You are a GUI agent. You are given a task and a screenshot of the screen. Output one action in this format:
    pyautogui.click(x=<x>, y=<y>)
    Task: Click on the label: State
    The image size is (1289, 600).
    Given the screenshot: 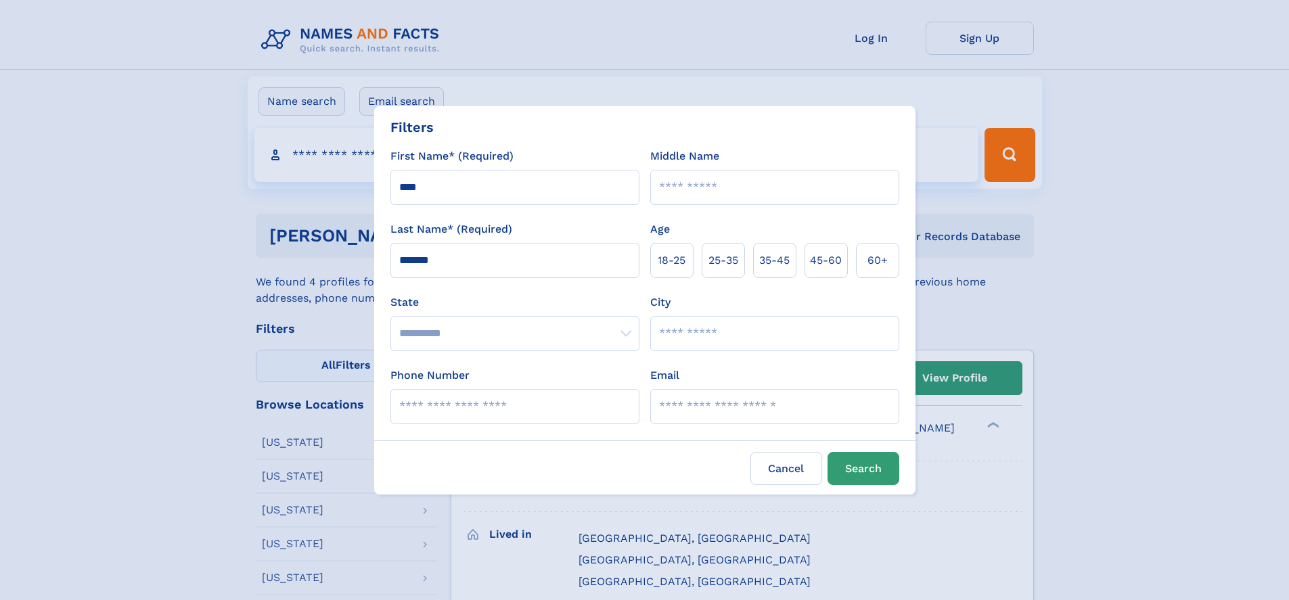 What is the action you would take?
    pyautogui.click(x=515, y=303)
    